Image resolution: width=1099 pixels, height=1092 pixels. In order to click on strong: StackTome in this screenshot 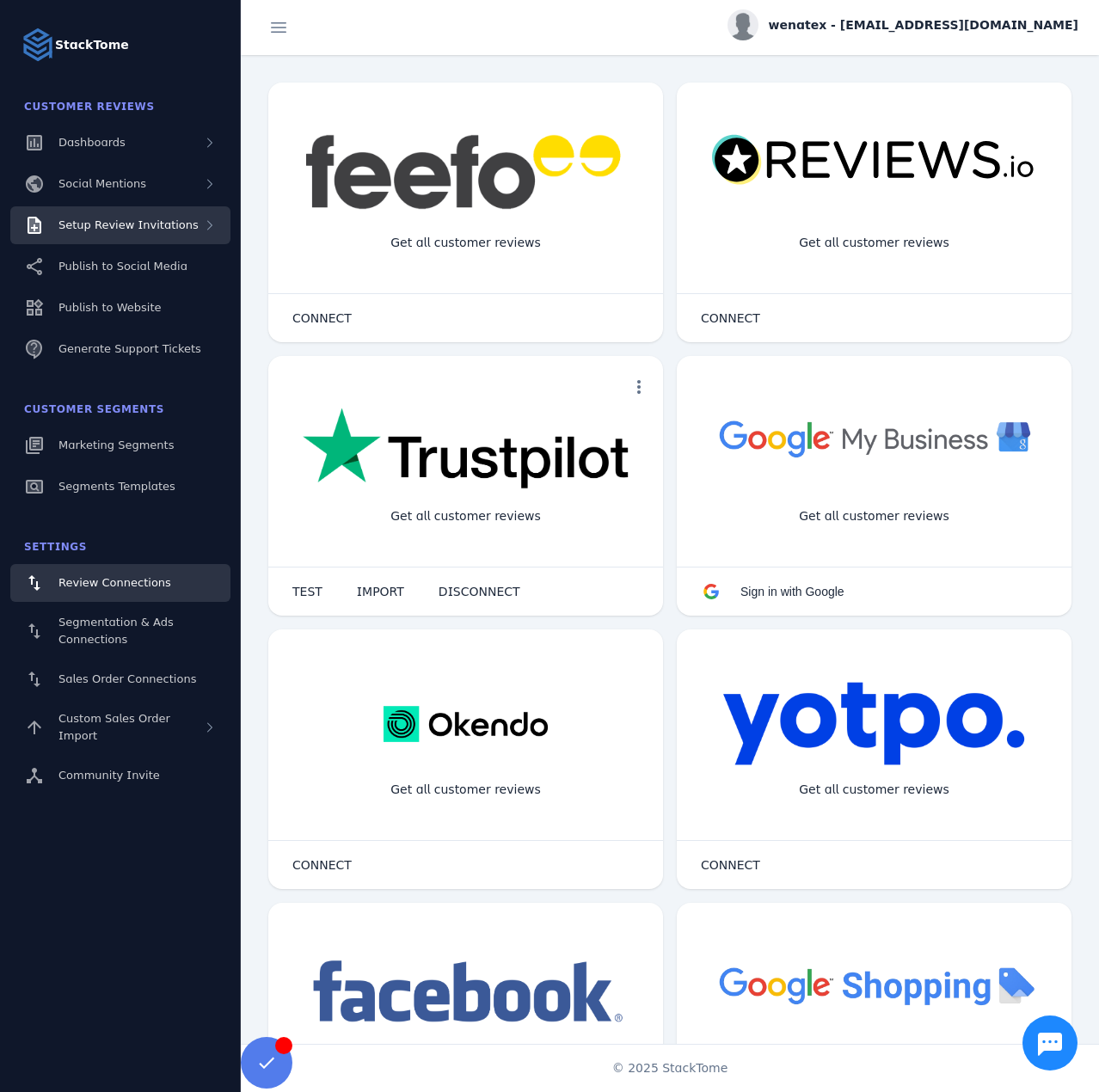, I will do `click(92, 45)`.